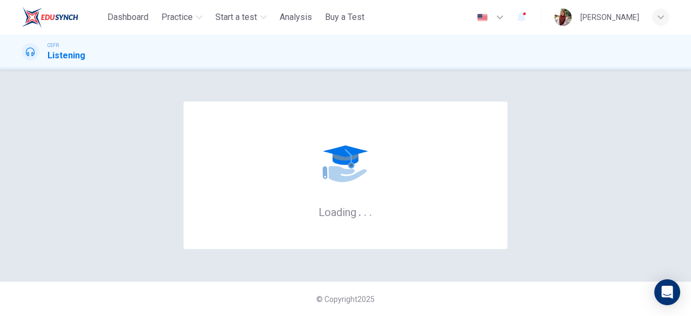  What do you see at coordinates (66, 56) in the screenshot?
I see `h1: Listening` at bounding box center [66, 56].